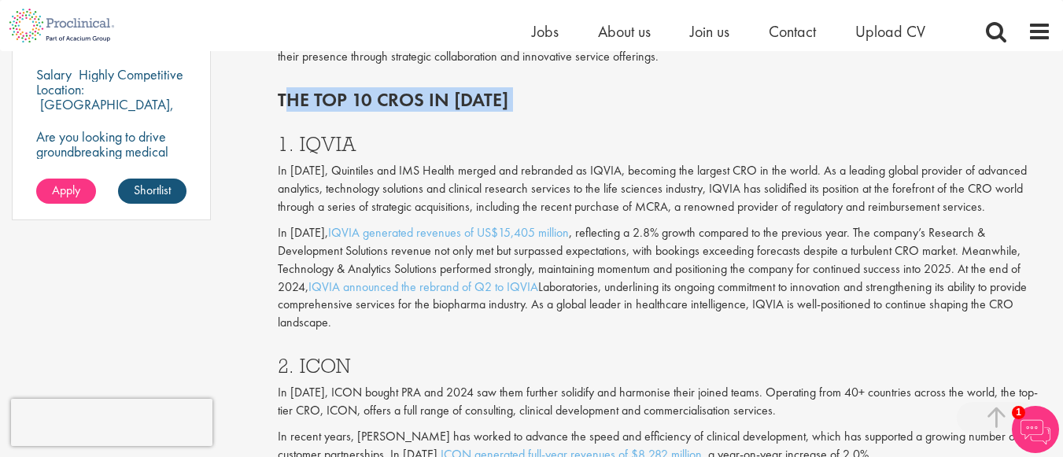  What do you see at coordinates (792, 31) in the screenshot?
I see `a: Contact` at bounding box center [792, 31].